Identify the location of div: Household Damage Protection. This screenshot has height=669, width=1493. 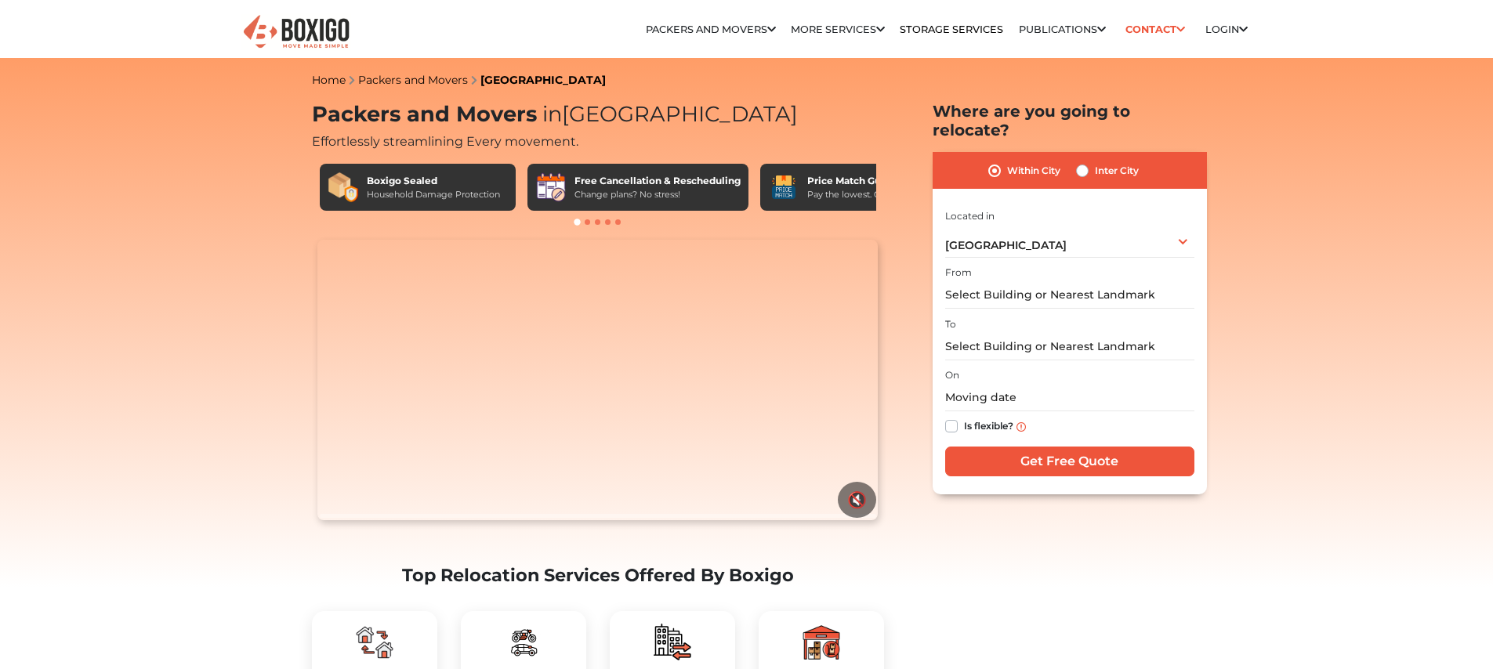
(434, 194).